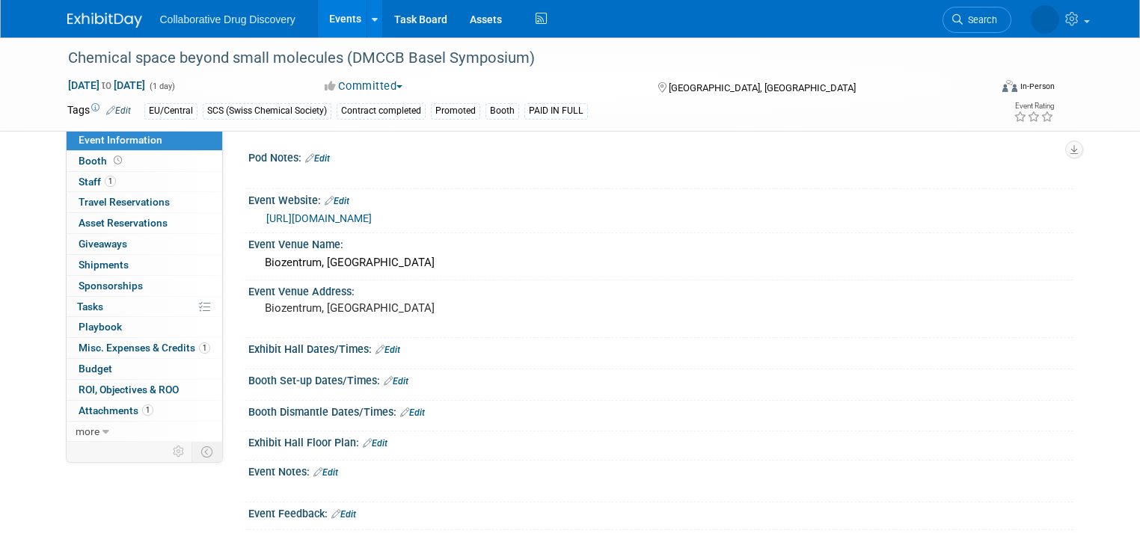 This screenshot has height=545, width=1140. What do you see at coordinates (1045, 19) in the screenshot?
I see `img: Amanda Briggs` at bounding box center [1045, 19].